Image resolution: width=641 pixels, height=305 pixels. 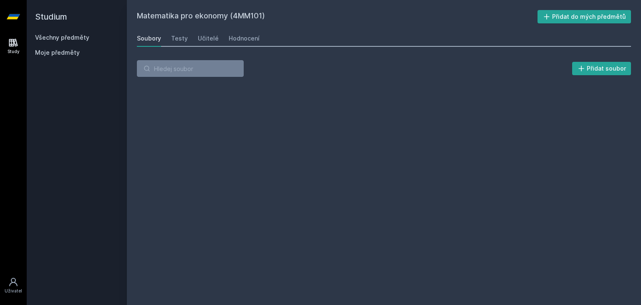 What do you see at coordinates (13, 285) in the screenshot?
I see `a: Uživatel` at bounding box center [13, 285].